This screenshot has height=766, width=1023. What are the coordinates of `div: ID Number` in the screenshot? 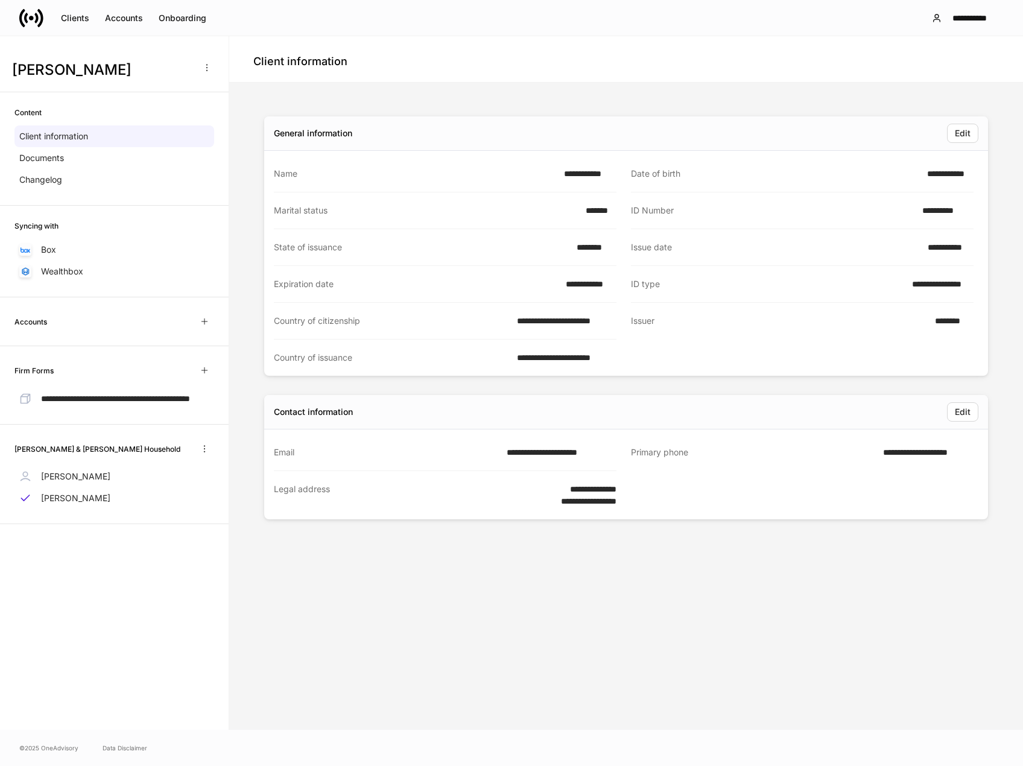 It's located at (773, 210).